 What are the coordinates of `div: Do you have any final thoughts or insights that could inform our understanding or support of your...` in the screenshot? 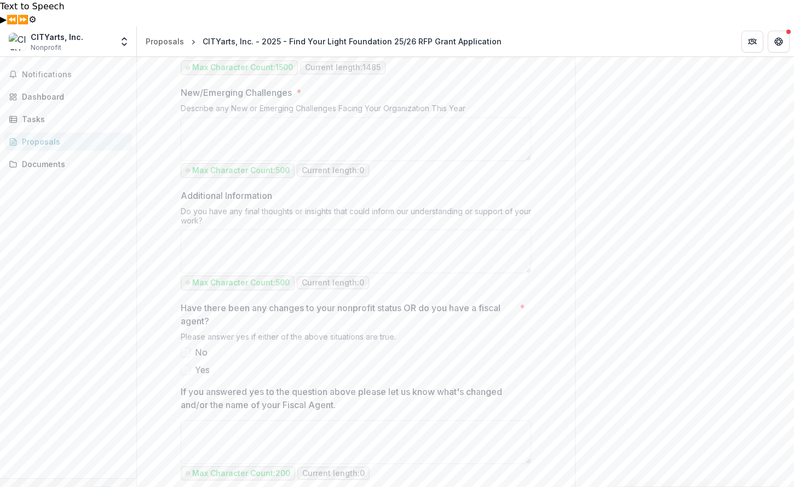 It's located at (356, 218).